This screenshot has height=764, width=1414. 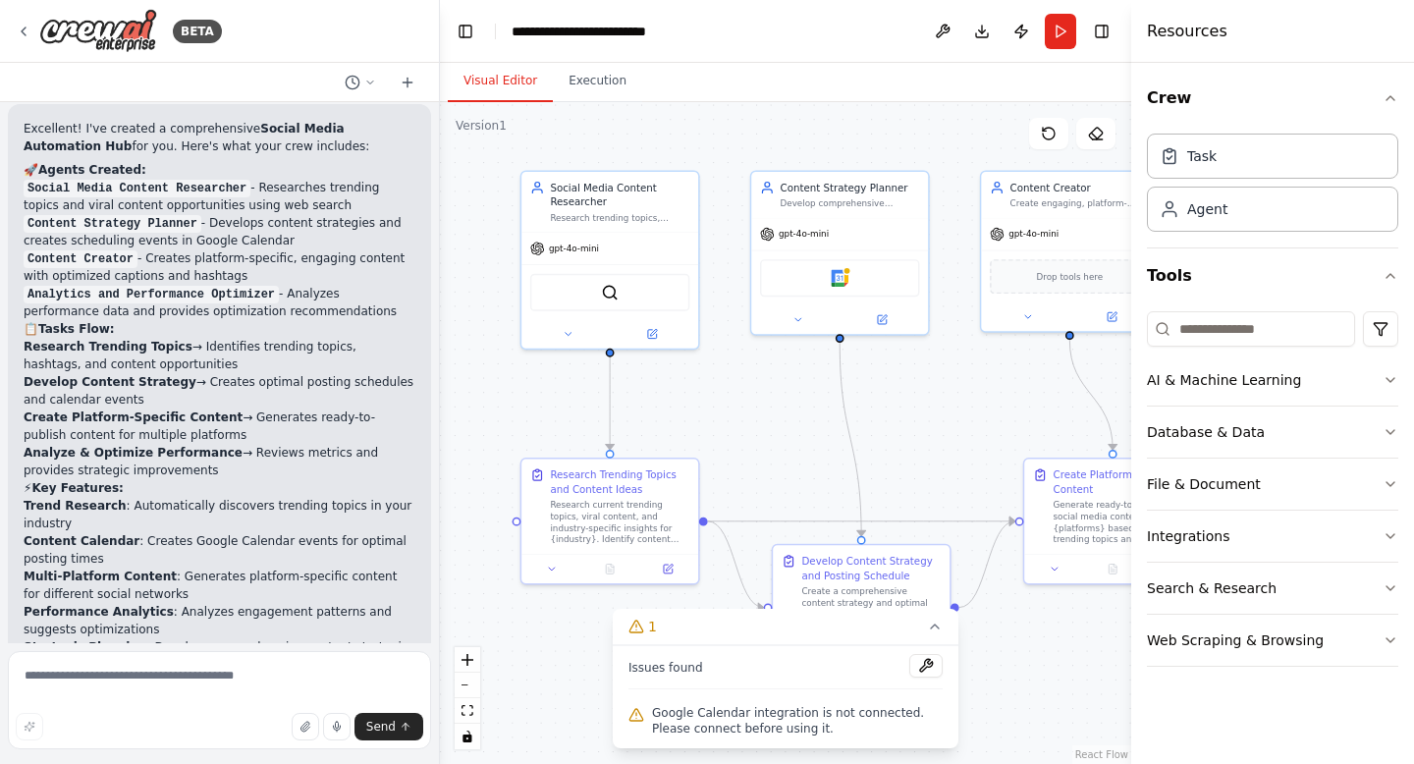 What do you see at coordinates (82, 541) in the screenshot?
I see `strong: Content Calendar` at bounding box center [82, 541].